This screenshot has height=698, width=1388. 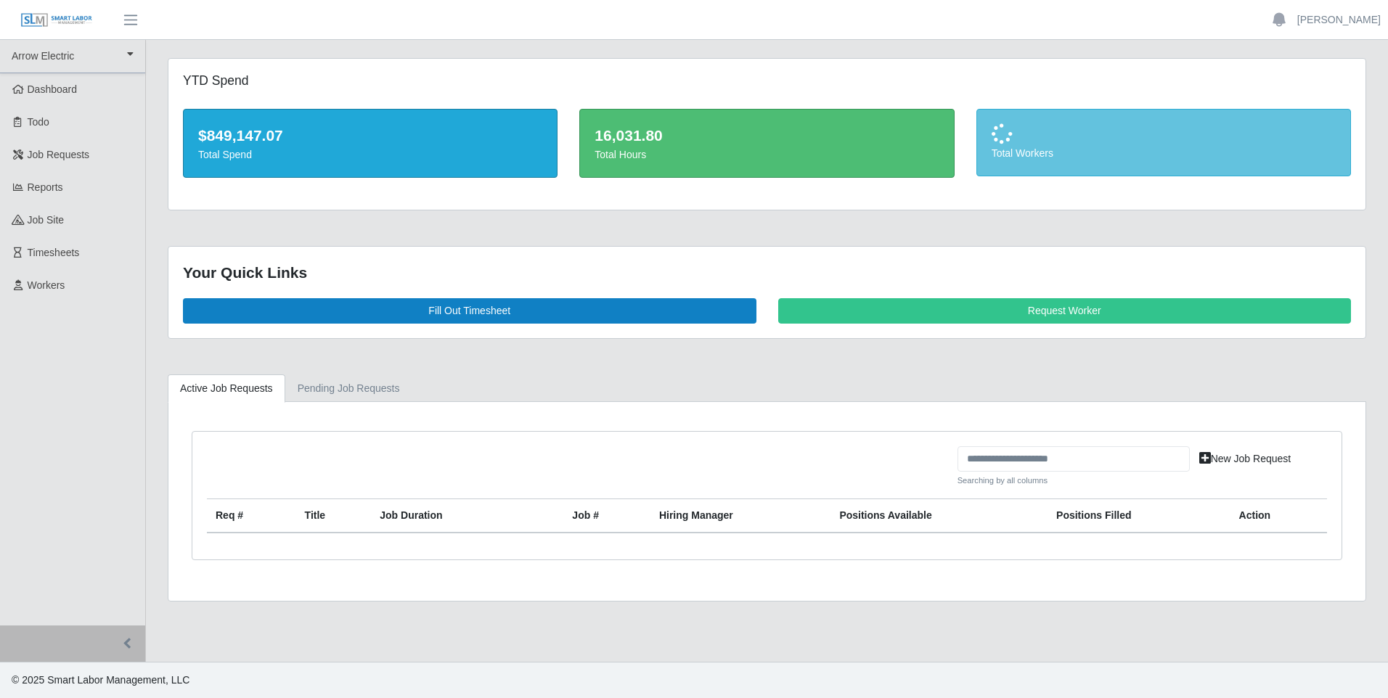 I want to click on th: Hiring Manager, so click(x=740, y=515).